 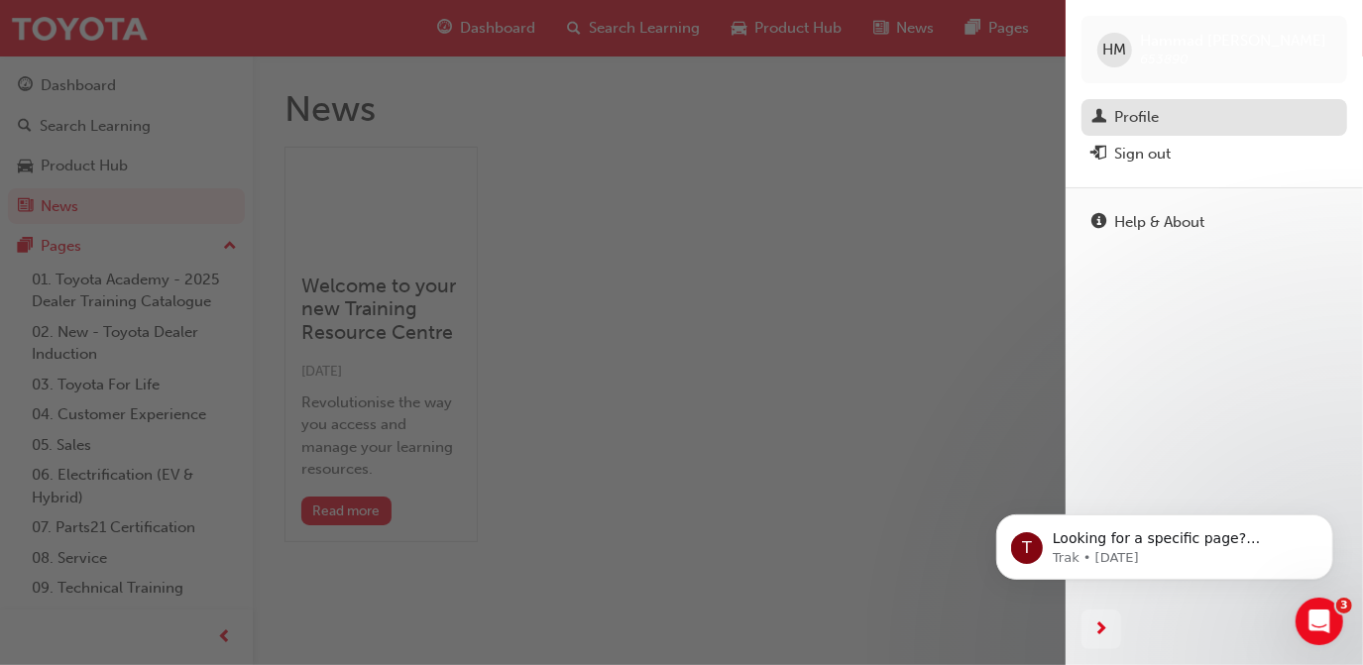 What do you see at coordinates (1214, 117) in the screenshot?
I see `a: Profile` at bounding box center [1214, 117].